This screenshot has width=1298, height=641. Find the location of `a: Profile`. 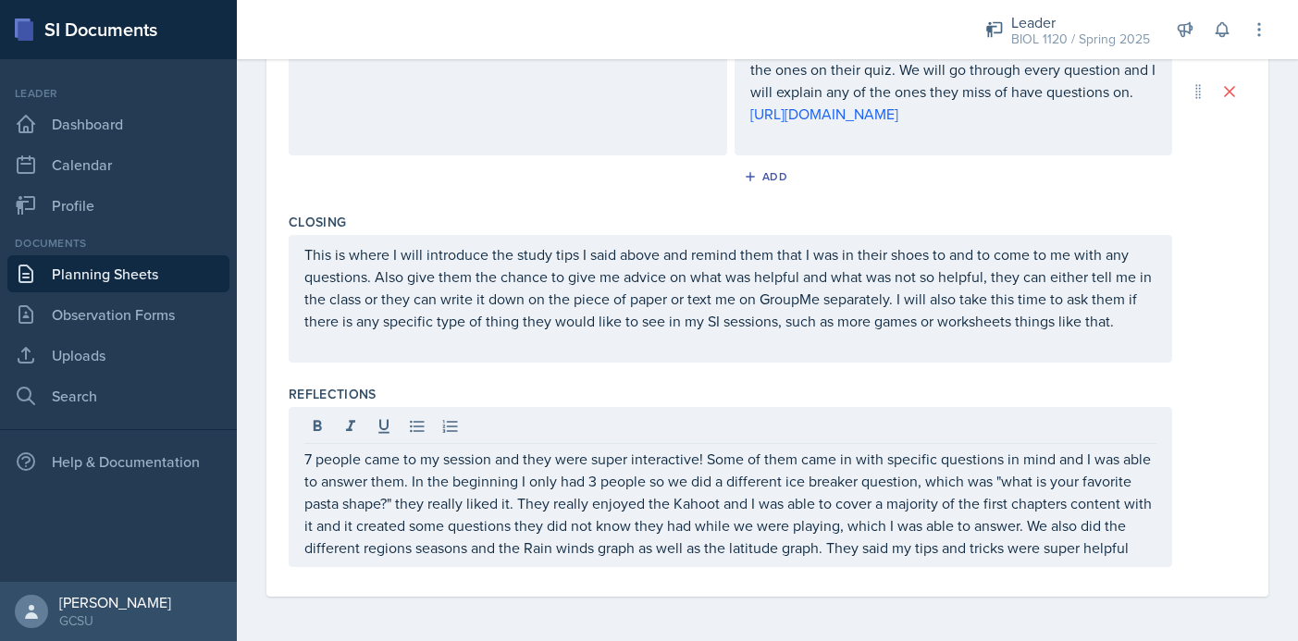

a: Profile is located at coordinates (118, 205).